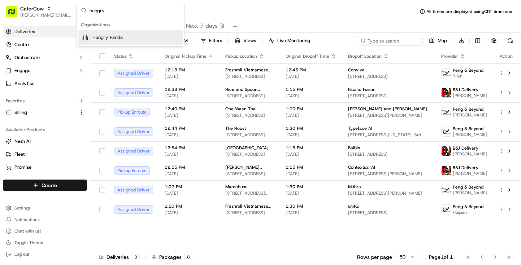  Describe the element at coordinates (127, 75) in the screenshot. I see `button: Start new chat` at that location.